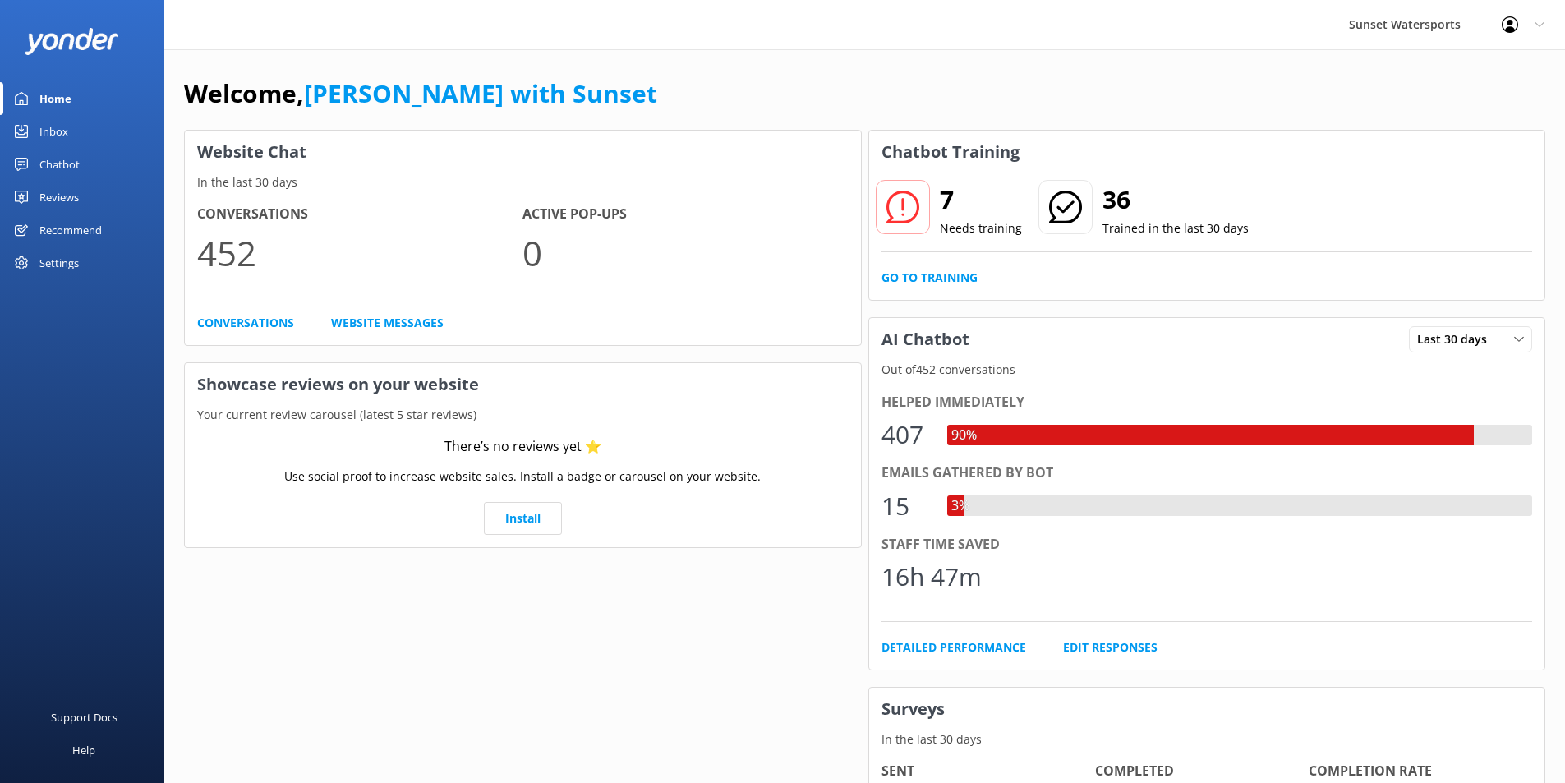 Image resolution: width=1565 pixels, height=783 pixels. What do you see at coordinates (360, 252) in the screenshot?
I see `p: 452` at bounding box center [360, 252].